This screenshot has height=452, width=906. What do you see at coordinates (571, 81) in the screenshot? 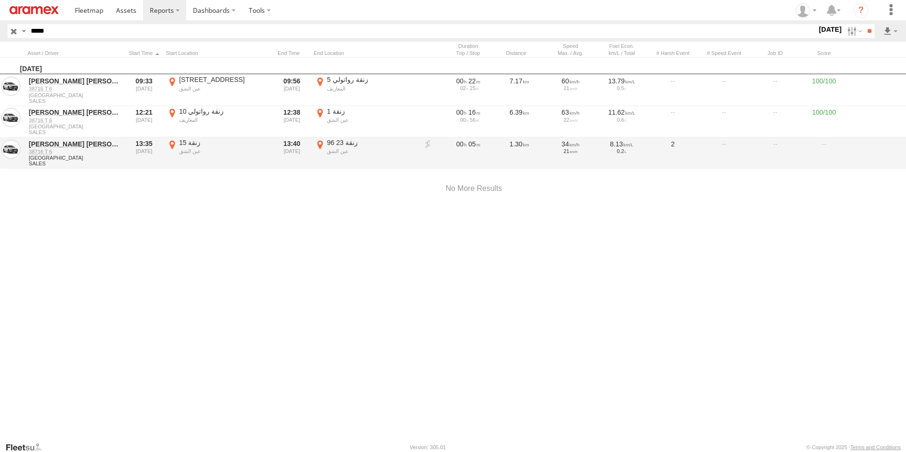
I see `div: 60` at bounding box center [571, 81].